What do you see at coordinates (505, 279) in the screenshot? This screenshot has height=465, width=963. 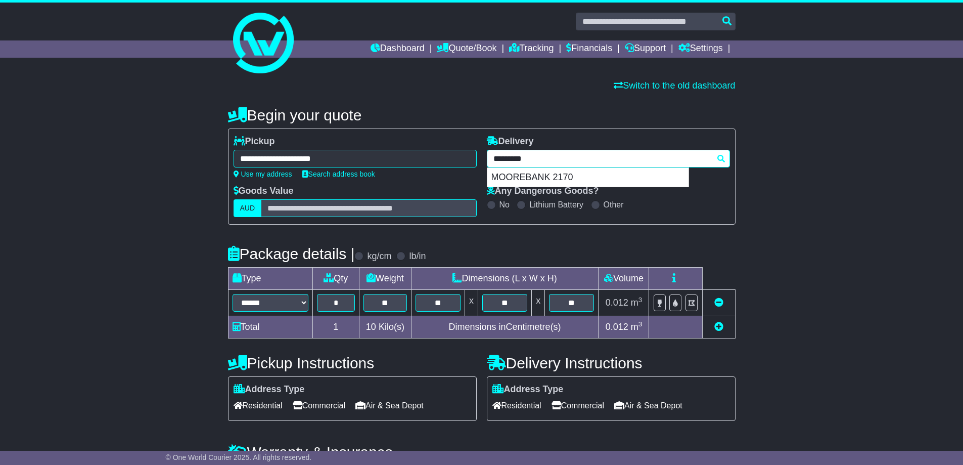 I see `td: Dimensions (L x W x H)` at bounding box center [505, 279].